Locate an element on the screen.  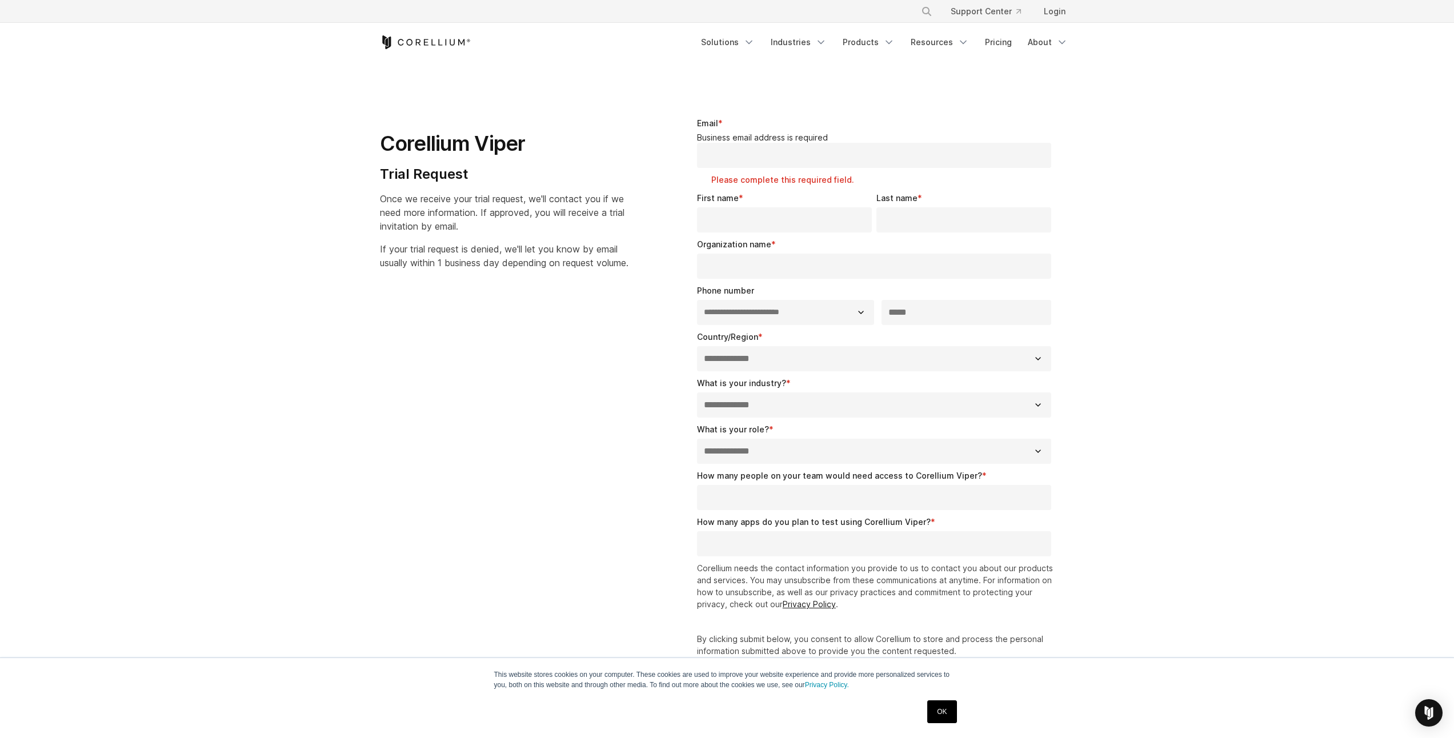
h1: Corellium Viper is located at coordinates (504, 143).